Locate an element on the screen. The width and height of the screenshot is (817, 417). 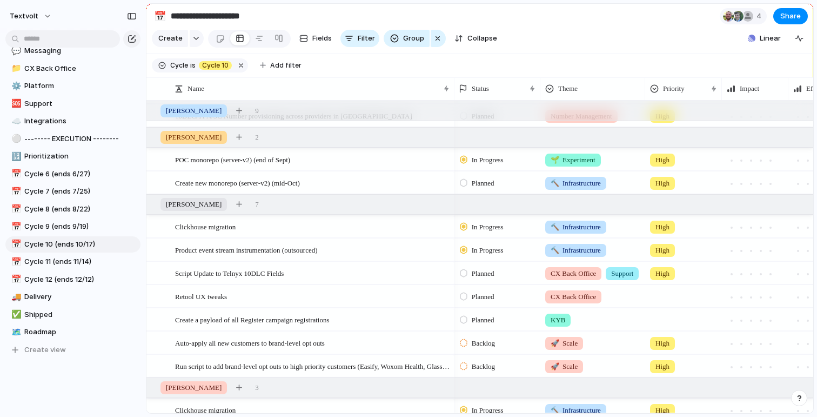
a: 🆘Support is located at coordinates (73, 104).